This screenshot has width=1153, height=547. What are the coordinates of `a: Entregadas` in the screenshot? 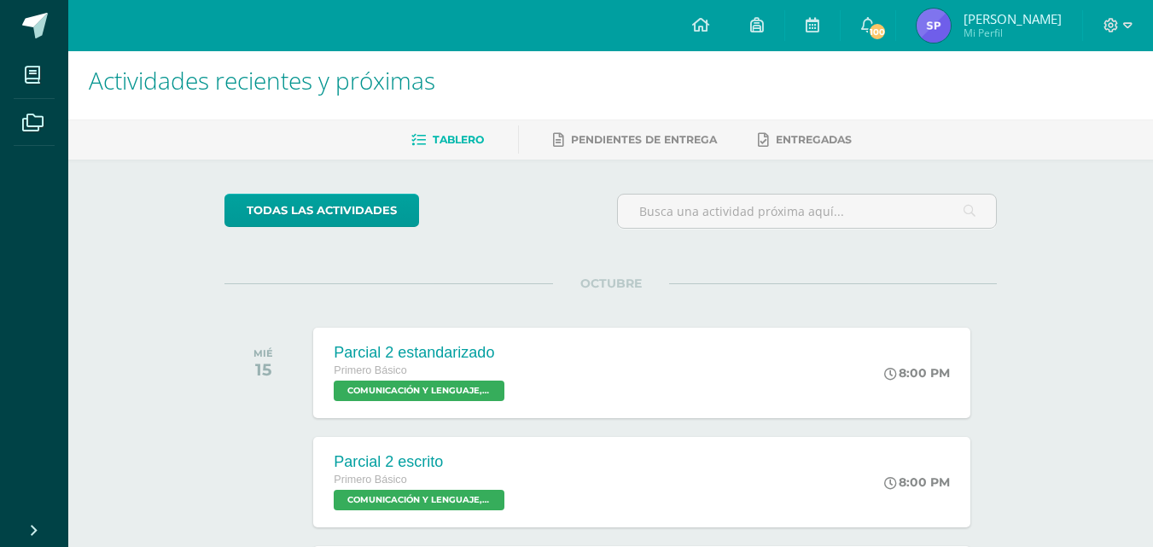 It's located at (805, 140).